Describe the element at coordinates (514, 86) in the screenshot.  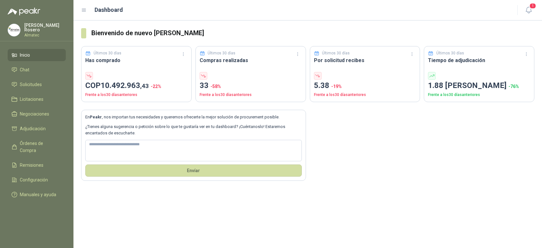
I see `span: -76 %` at that location.